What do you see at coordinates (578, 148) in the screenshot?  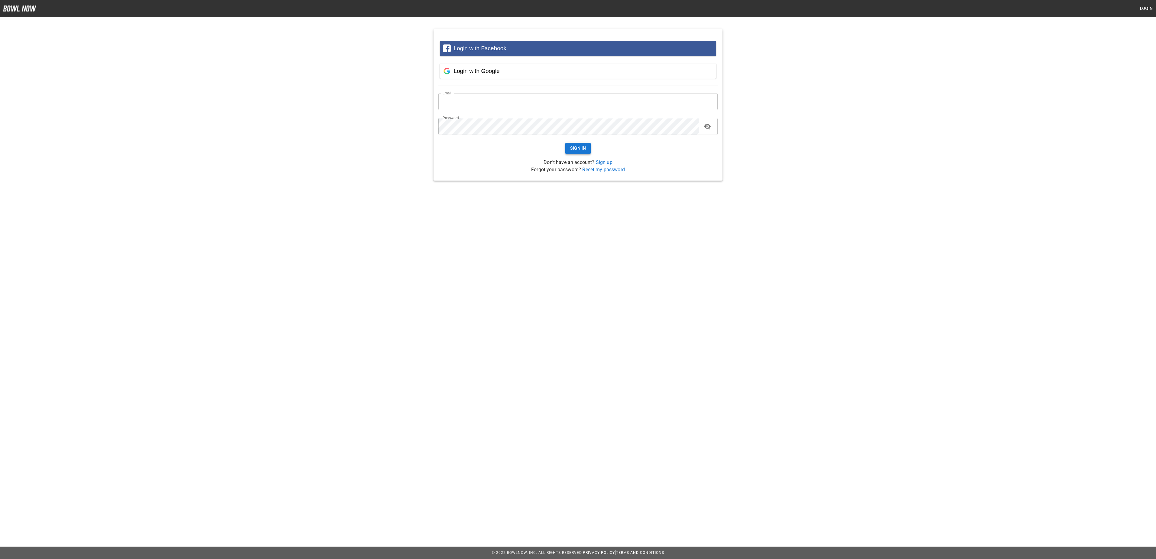 I see `button: Sign In` at bounding box center [578, 148].